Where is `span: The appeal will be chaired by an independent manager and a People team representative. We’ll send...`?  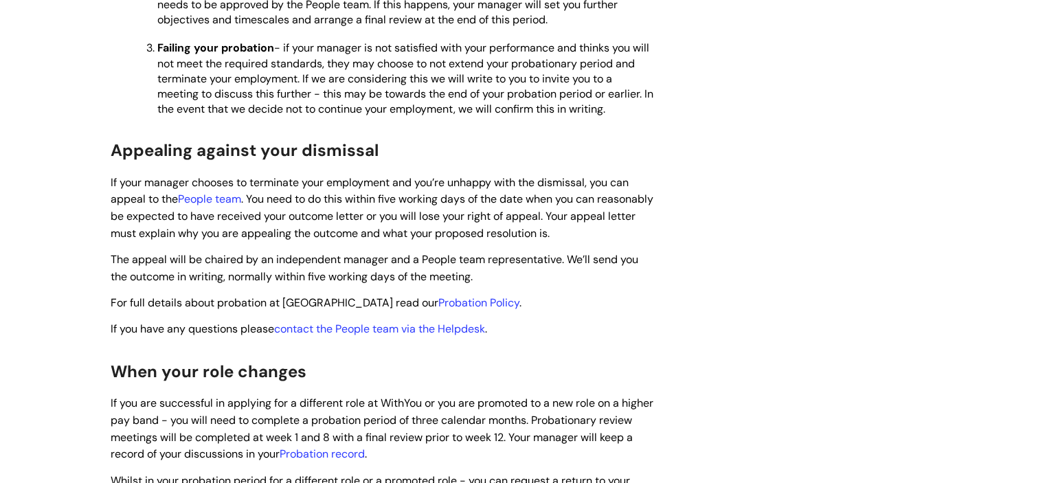 span: The appeal will be chaired by an independent manager and a People team representative. We’ll send... is located at coordinates (374, 268).